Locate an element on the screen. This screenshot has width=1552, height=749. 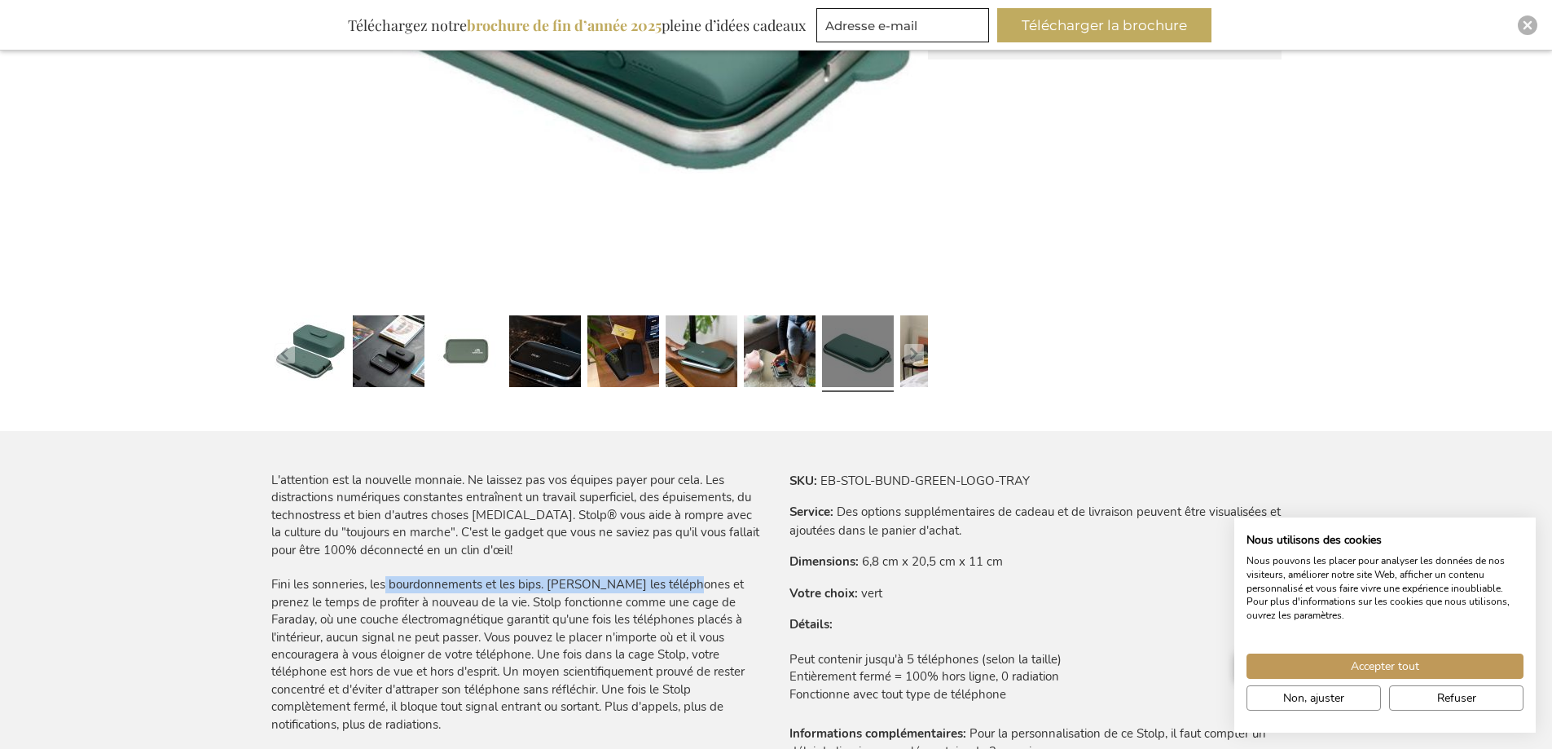
span: Refuser is located at coordinates (1457, 697).